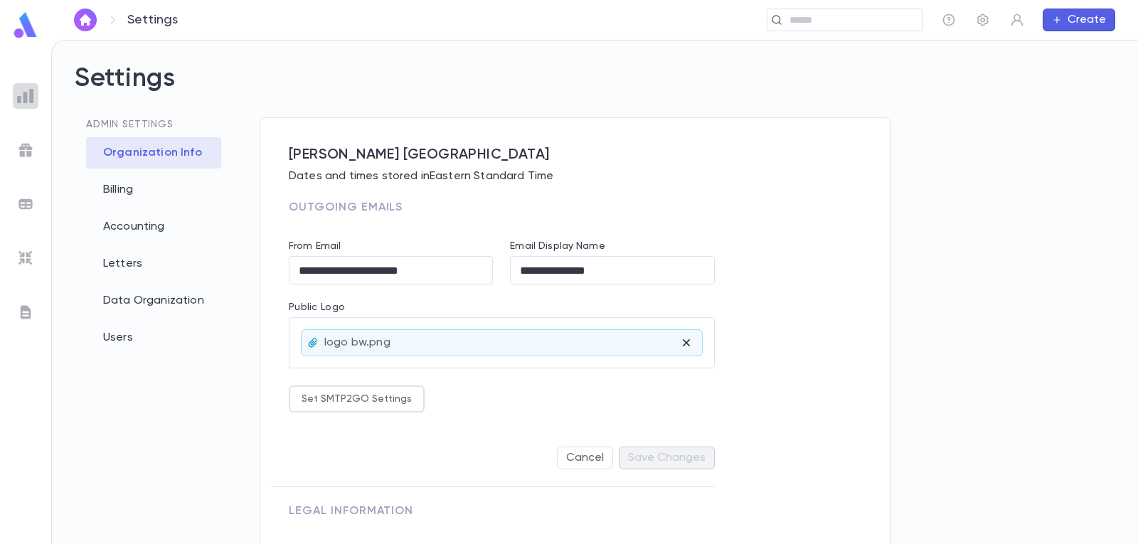 The image size is (1138, 544). Describe the element at coordinates (154, 153) in the screenshot. I see `div: Organization Info` at that location.